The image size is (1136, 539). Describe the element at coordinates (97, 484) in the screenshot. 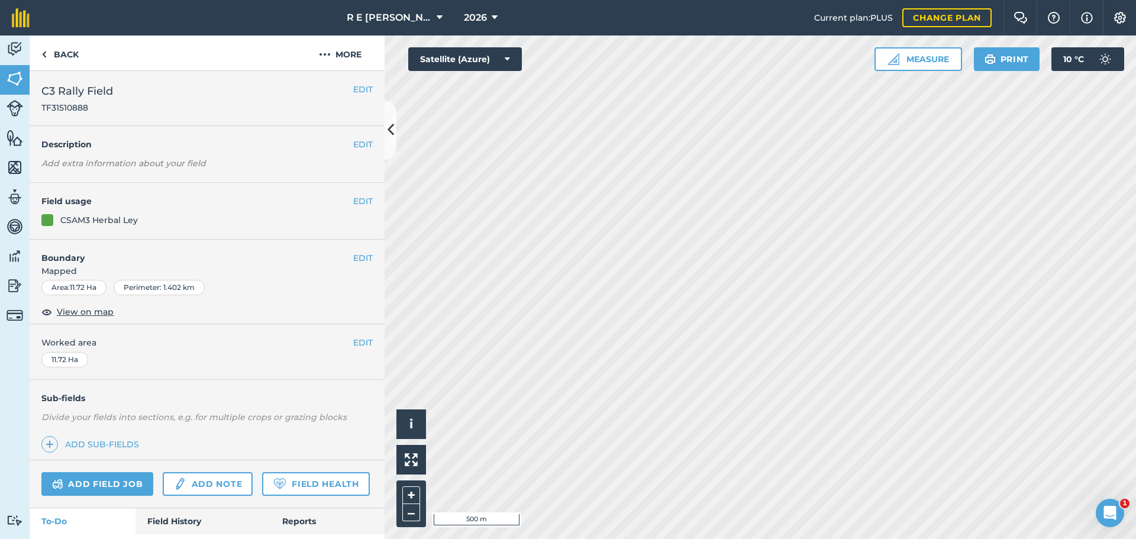

I see `a: Add field job` at that location.